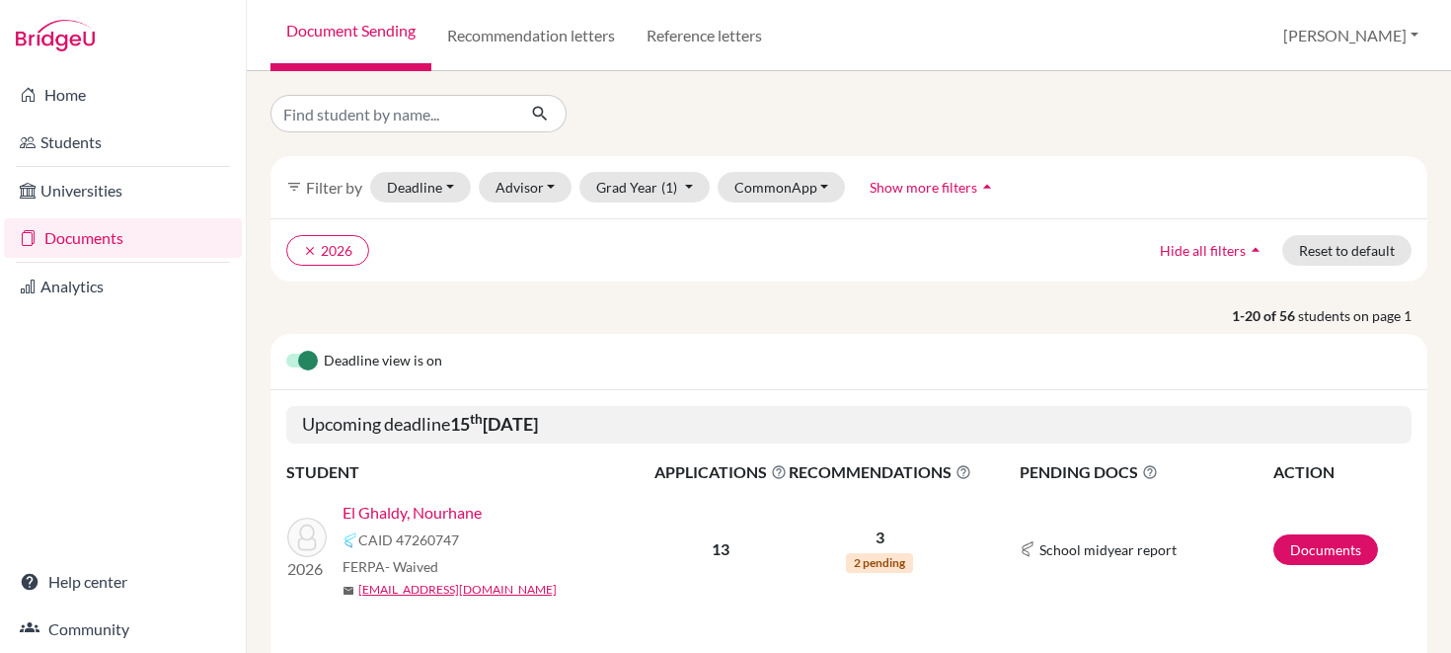  I want to click on button: Deadline, so click(421, 187).